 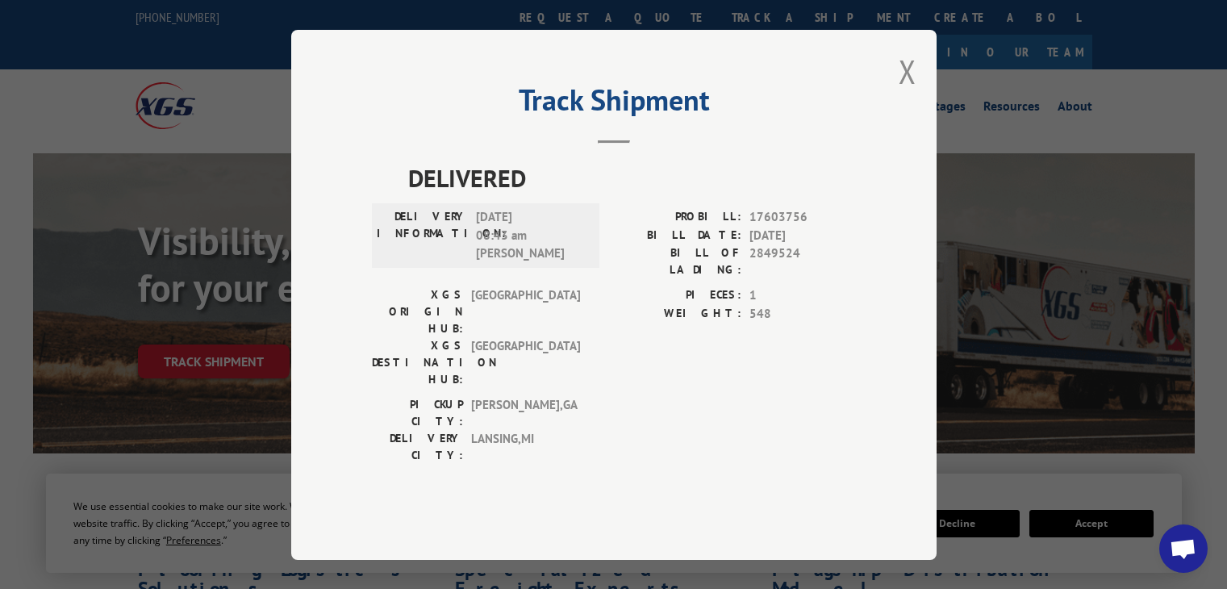 What do you see at coordinates (803, 295) in the screenshot?
I see `span: 1` at bounding box center [803, 295].